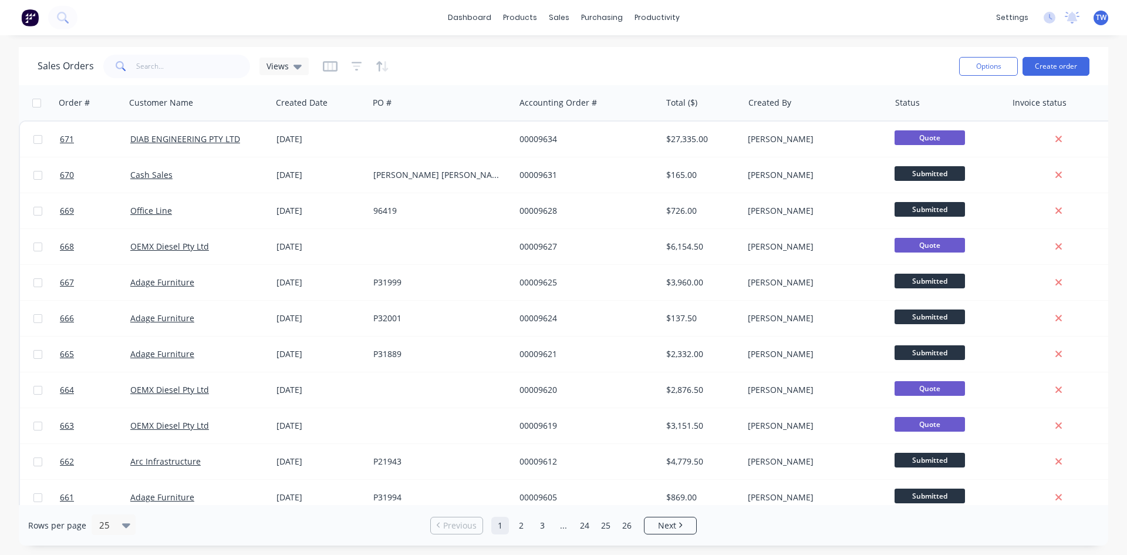 Image resolution: width=1127 pixels, height=555 pixels. What do you see at coordinates (657, 18) in the screenshot?
I see `div: productivity` at bounding box center [657, 18].